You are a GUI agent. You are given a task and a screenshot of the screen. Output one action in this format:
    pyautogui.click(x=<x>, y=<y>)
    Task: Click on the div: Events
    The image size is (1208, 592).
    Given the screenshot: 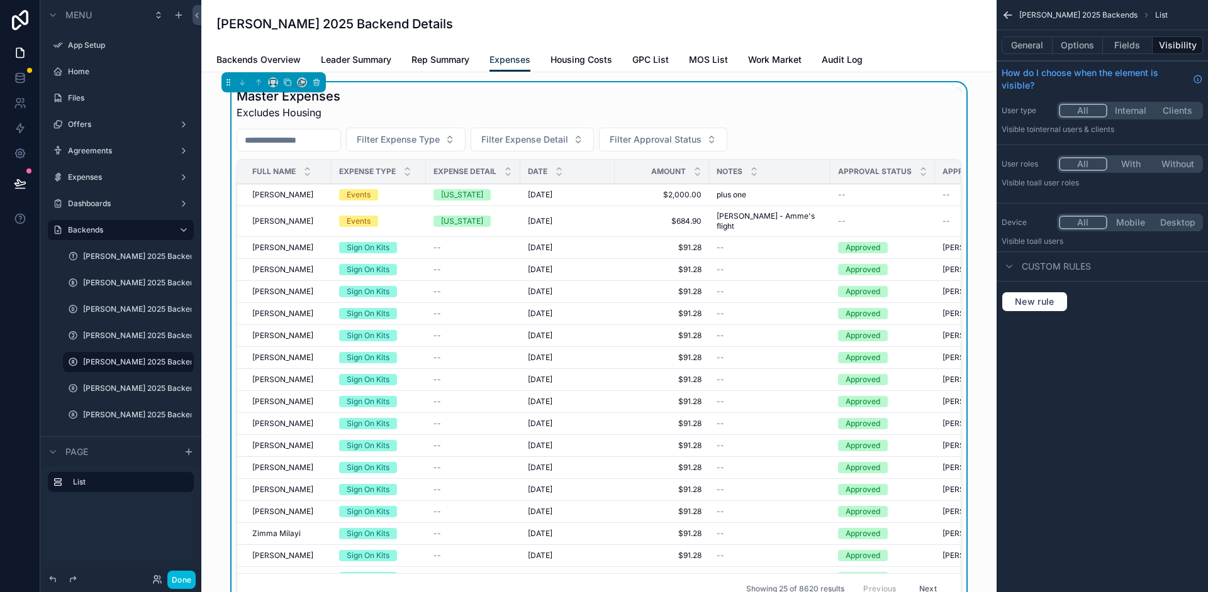 What is the action you would take?
    pyautogui.click(x=359, y=221)
    